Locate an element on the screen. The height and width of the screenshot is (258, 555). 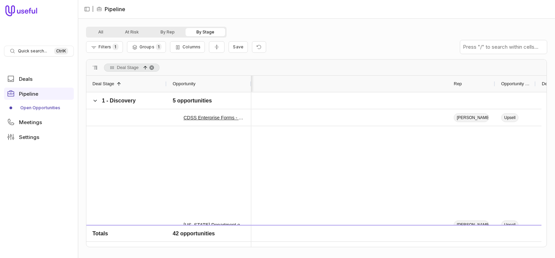
kbd: Ctrl K is located at coordinates (61, 51).